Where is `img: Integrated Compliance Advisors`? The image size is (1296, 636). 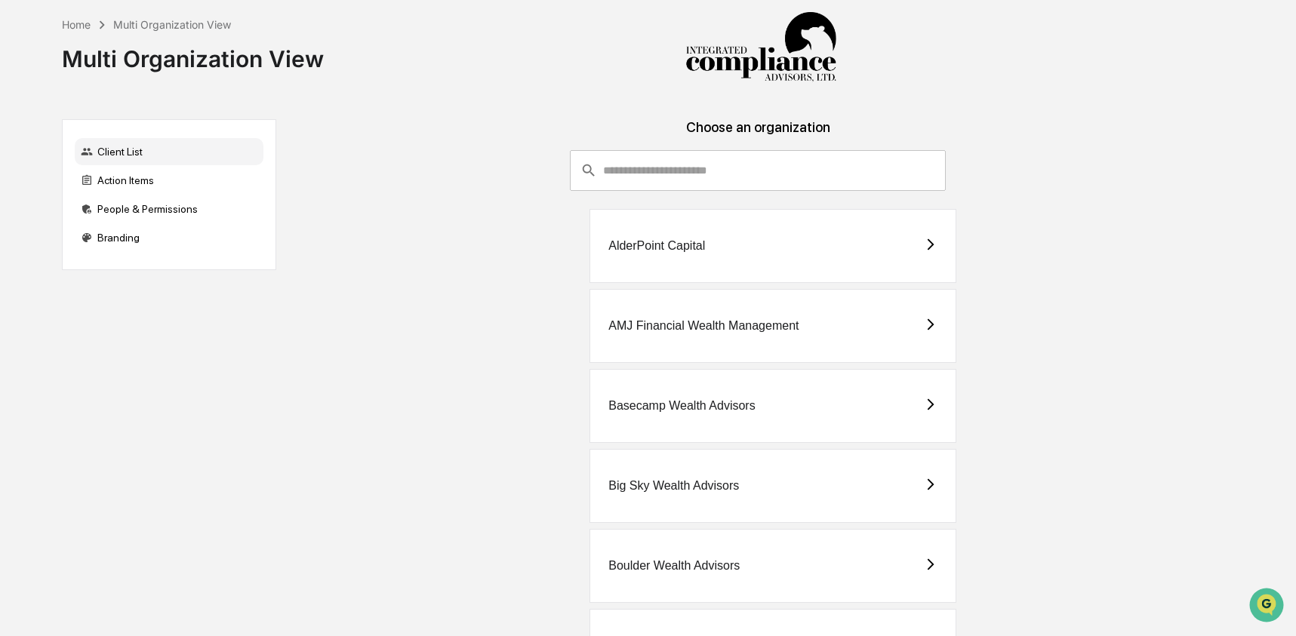 img: Integrated Compliance Advisors is located at coordinates (761, 48).